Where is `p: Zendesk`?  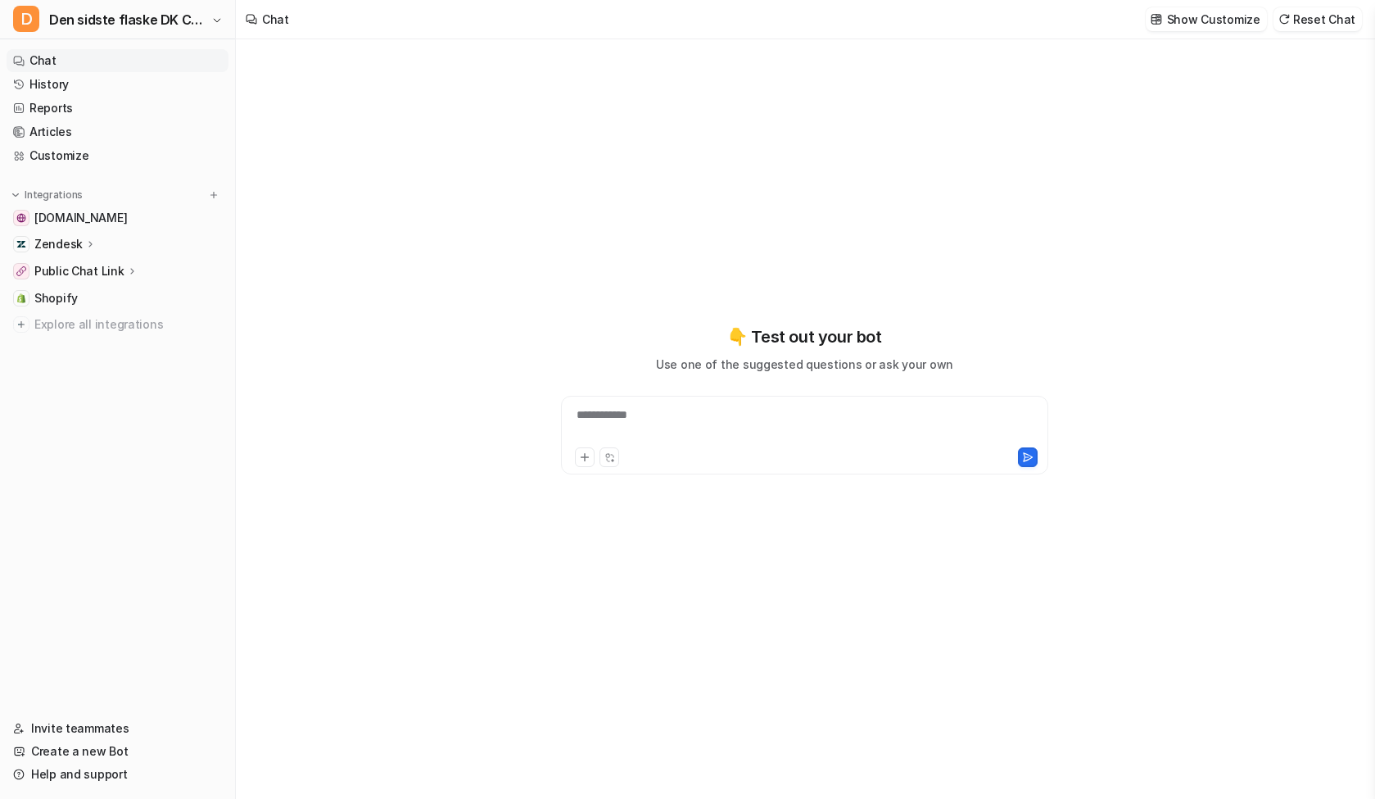
p: Zendesk is located at coordinates (58, 244).